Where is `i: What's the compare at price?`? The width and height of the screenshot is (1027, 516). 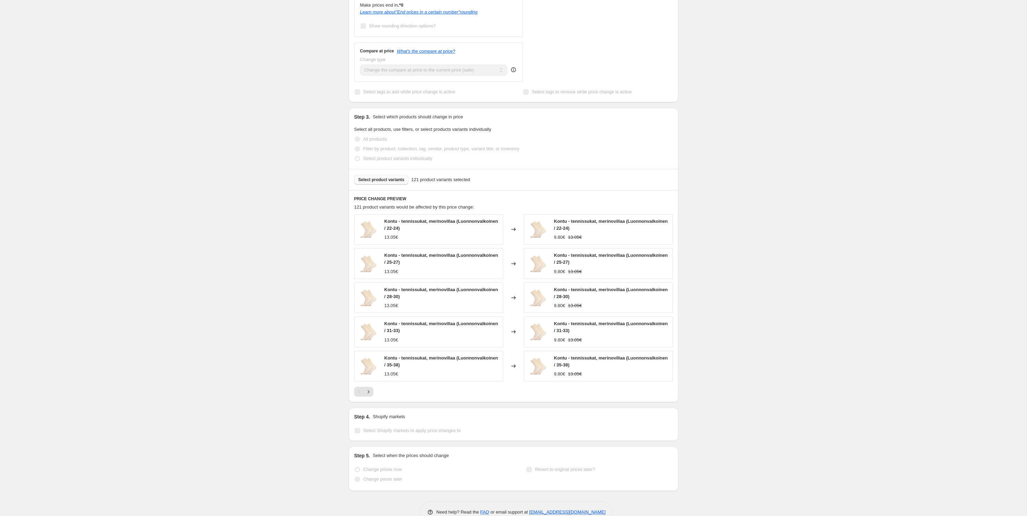 i: What's the compare at price? is located at coordinates (426, 51).